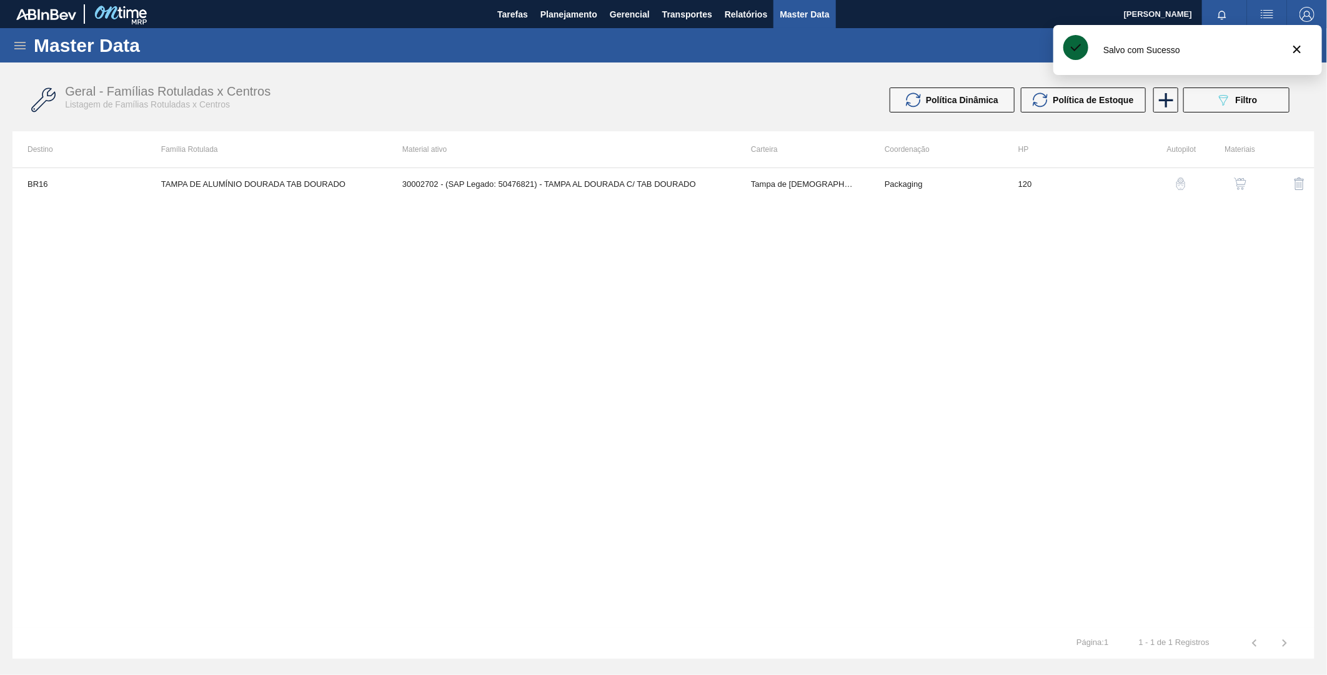 This screenshot has height=675, width=1327. Describe the element at coordinates (562, 184) in the screenshot. I see `td: 30002702 - (SAP Legado: 50476821) - TAMPA AL DOURADA C/ TAB DOURADO` at that location.